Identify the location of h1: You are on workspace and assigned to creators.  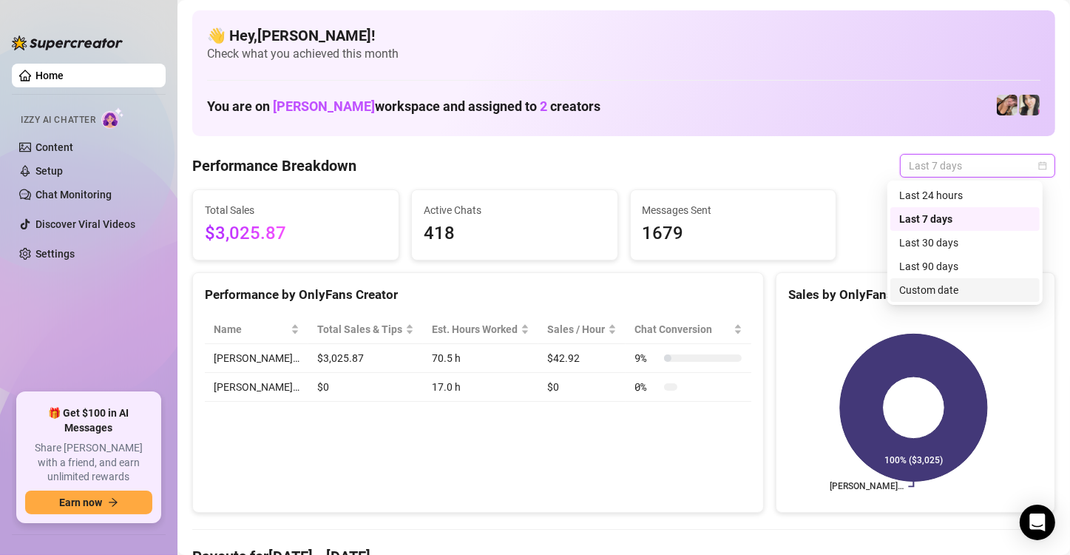
(404, 106).